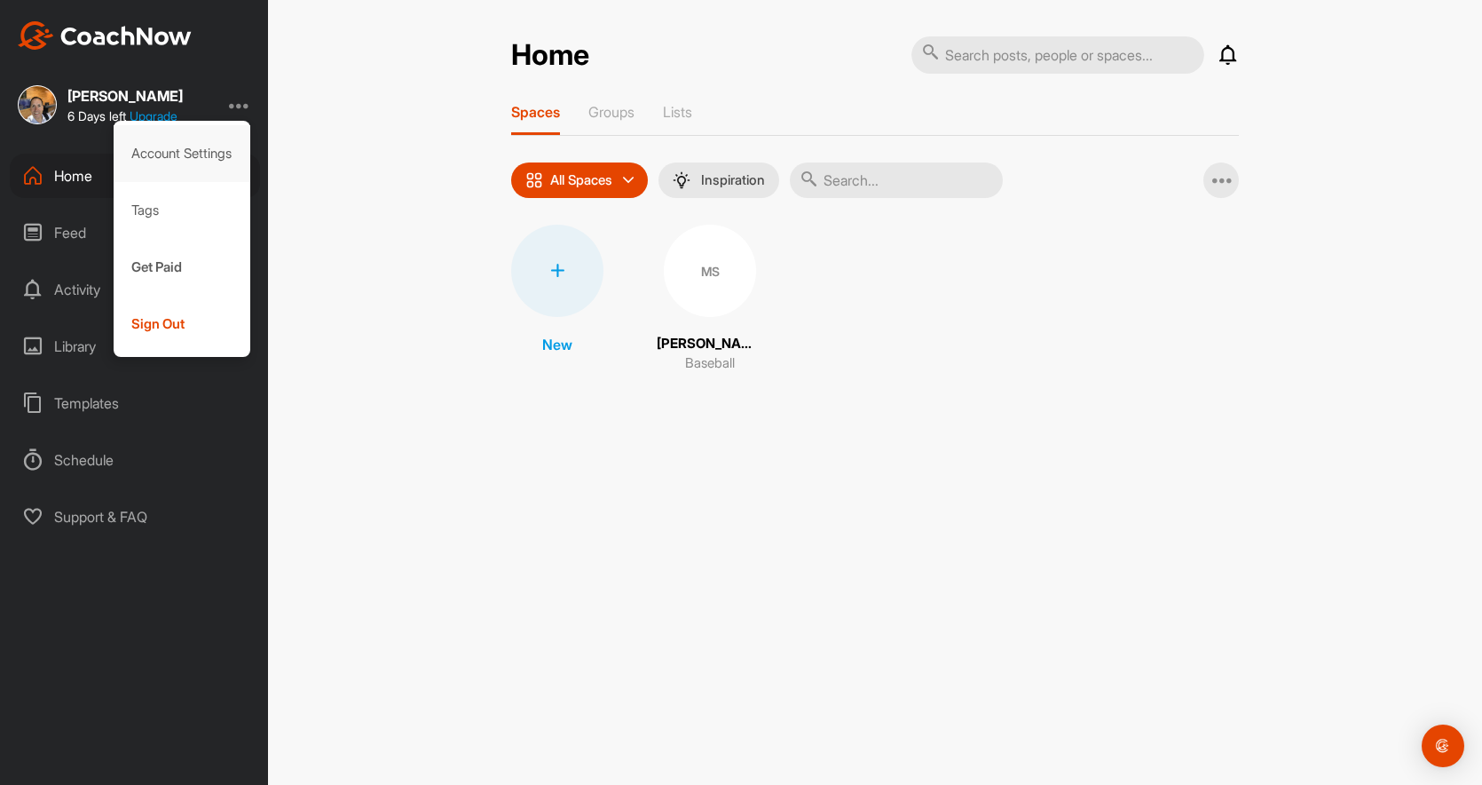 This screenshot has height=785, width=1482. Describe the element at coordinates (677, 112) in the screenshot. I see `p: Lists` at that location.